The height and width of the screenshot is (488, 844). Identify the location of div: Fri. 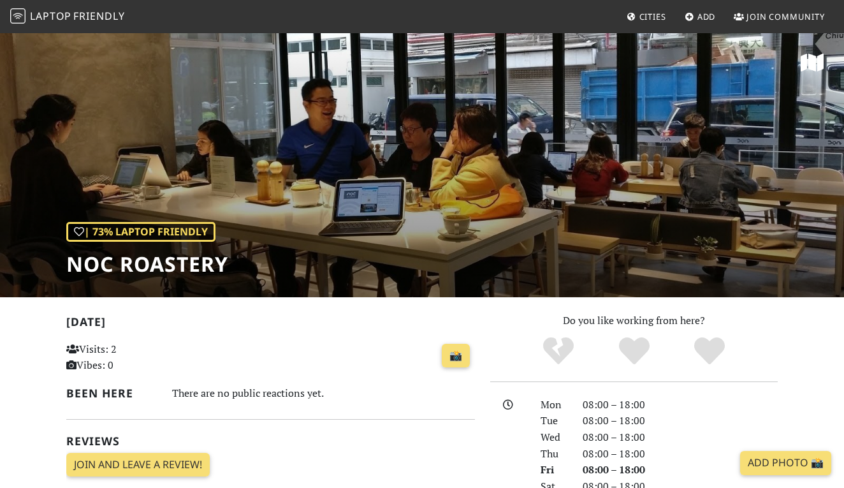
(554, 470).